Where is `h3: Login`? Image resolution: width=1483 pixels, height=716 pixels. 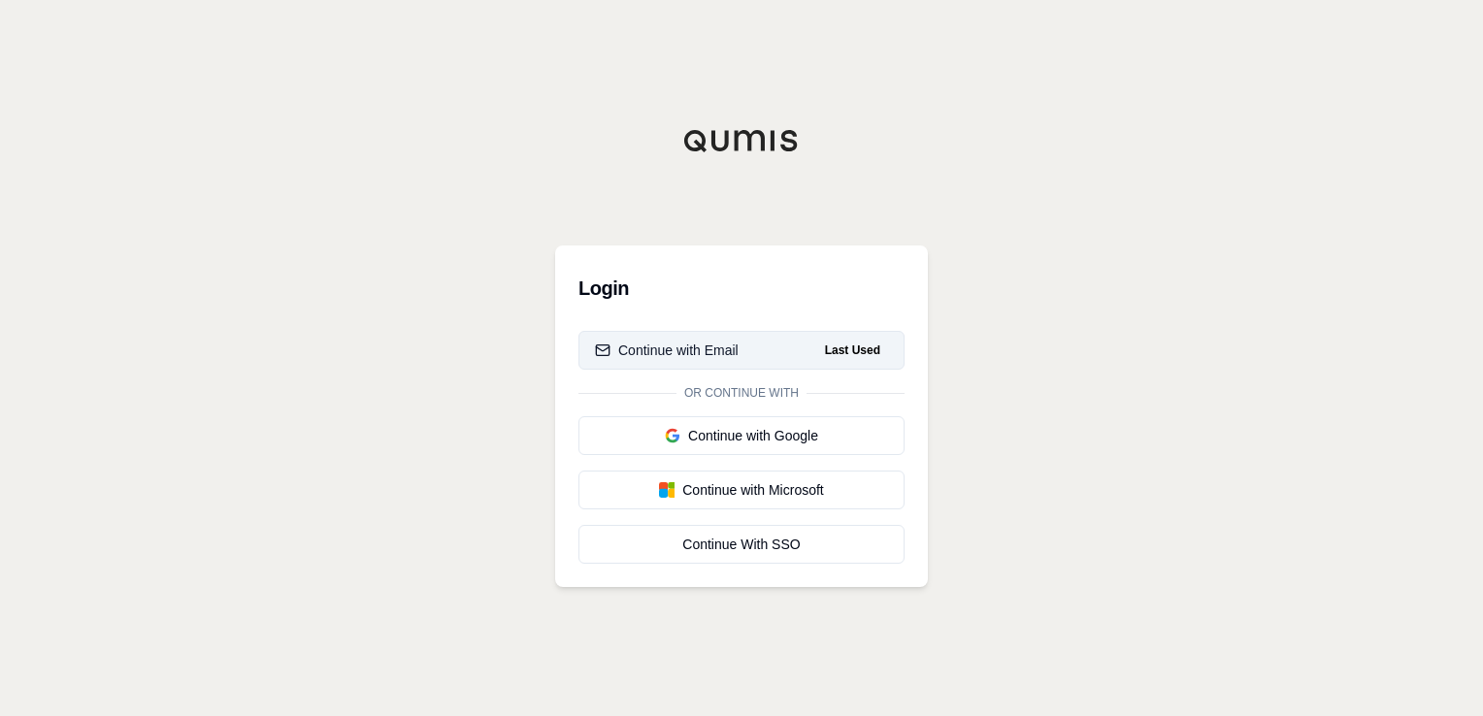 h3: Login is located at coordinates (741, 288).